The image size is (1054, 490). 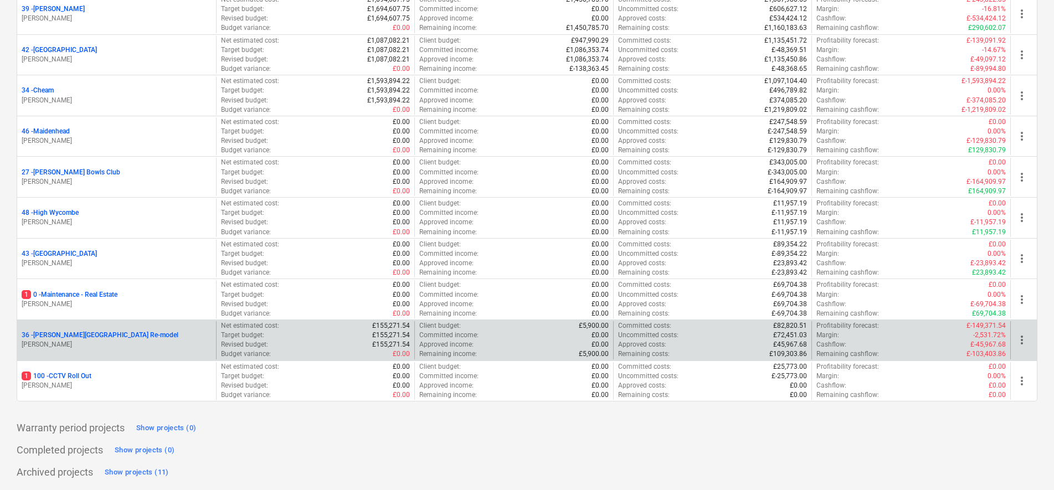 What do you see at coordinates (787, 131) in the screenshot?
I see `p: £-247,548.59` at bounding box center [787, 131].